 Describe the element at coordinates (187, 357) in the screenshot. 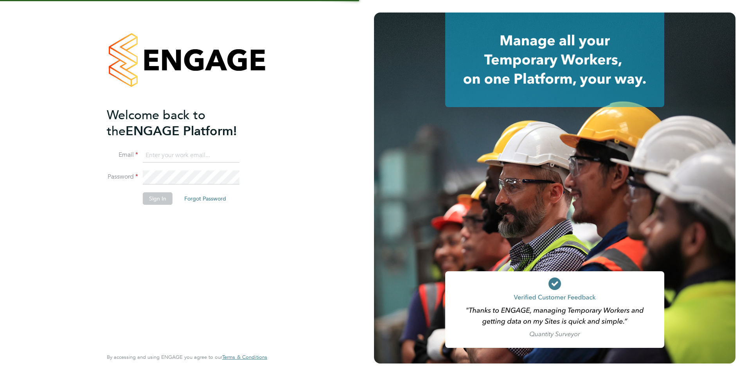

I see `span: By accessing and using ENGAGE you agree to our` at that location.